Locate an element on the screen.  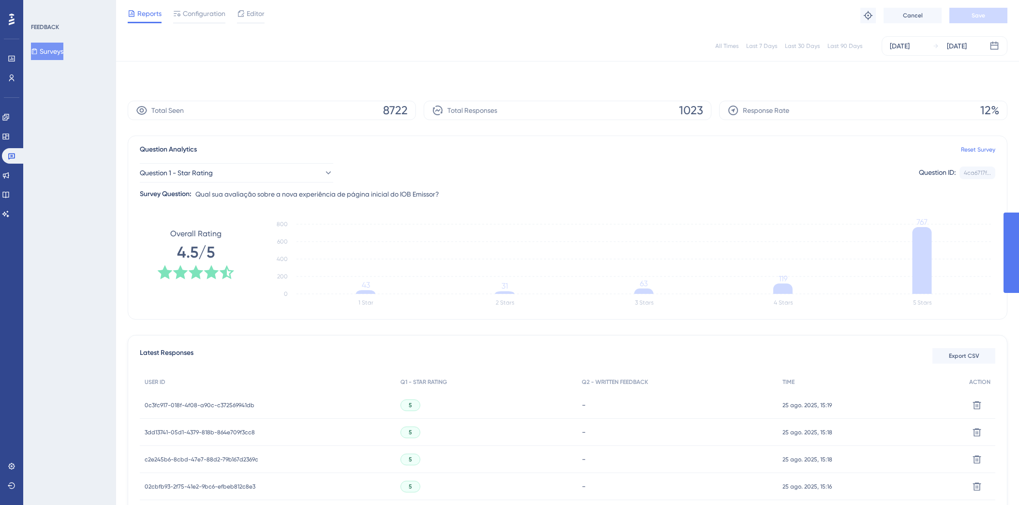
text: 2 Stars is located at coordinates (505, 302).